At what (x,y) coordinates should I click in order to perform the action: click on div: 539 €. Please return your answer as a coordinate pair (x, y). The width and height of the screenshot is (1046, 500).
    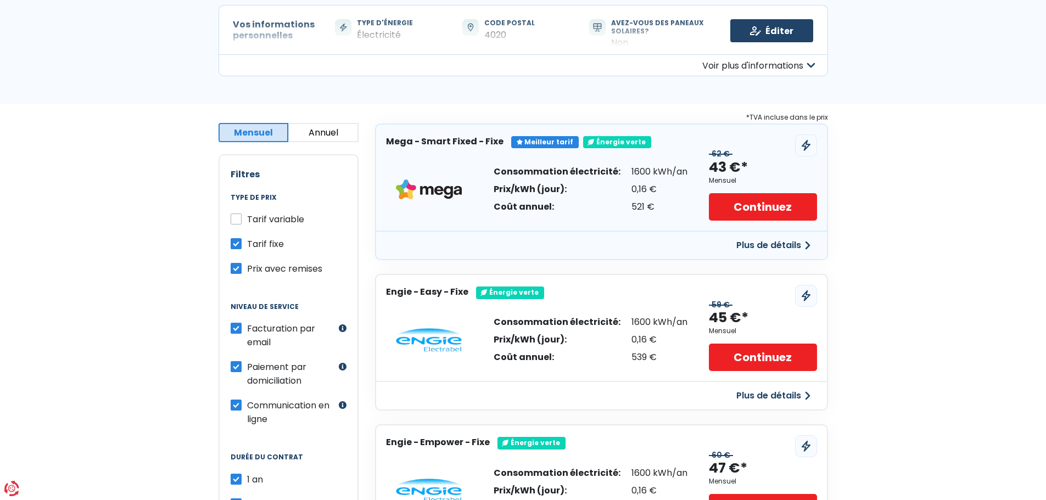
    Looking at the image, I should click on (659, 357).